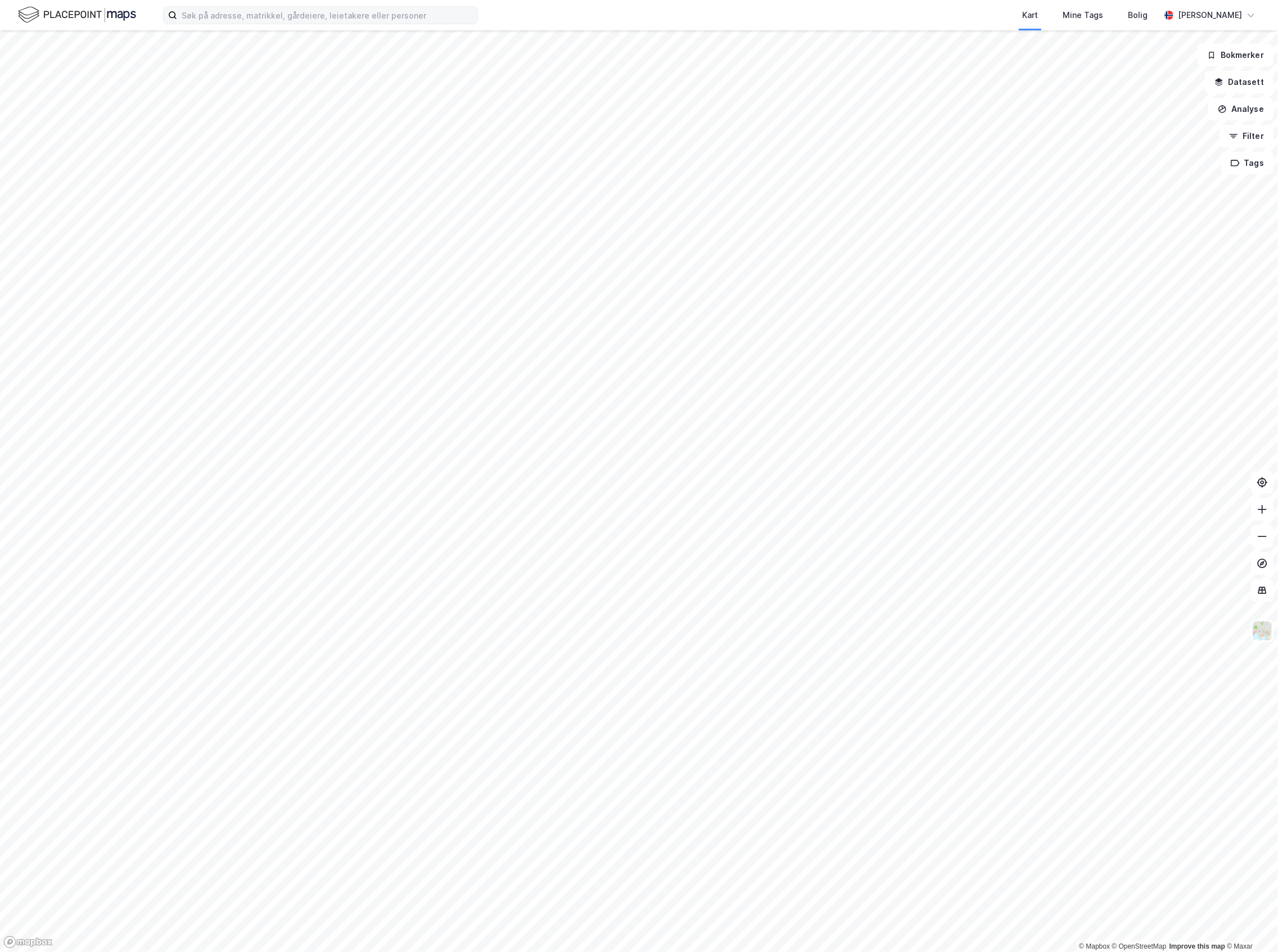  What do you see at coordinates (1247, 163) in the screenshot?
I see `button: Tags` at bounding box center [1247, 163].